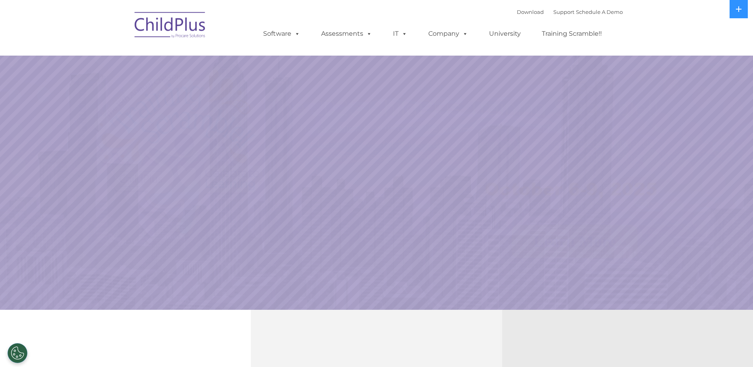 This screenshot has height=367, width=753. What do you see at coordinates (530, 12) in the screenshot?
I see `a: Download` at bounding box center [530, 12].